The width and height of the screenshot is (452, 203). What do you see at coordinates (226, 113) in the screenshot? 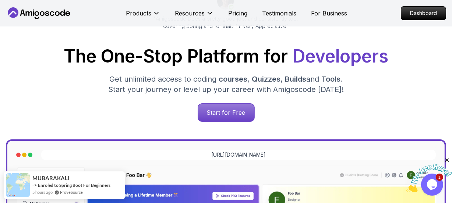
I see `p: Start for Free` at bounding box center [226, 113].